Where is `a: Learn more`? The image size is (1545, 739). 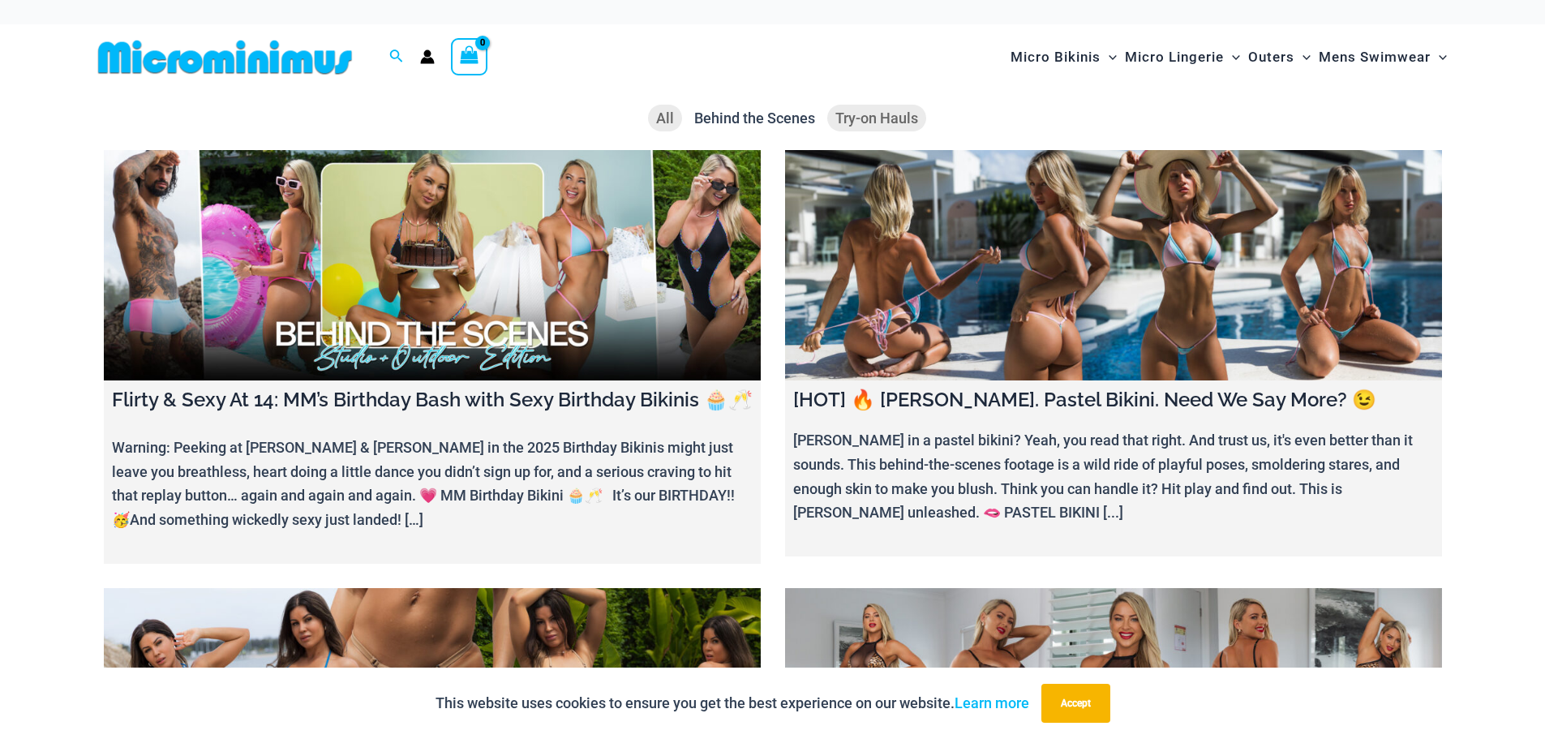 a: Learn more is located at coordinates (992, 702).